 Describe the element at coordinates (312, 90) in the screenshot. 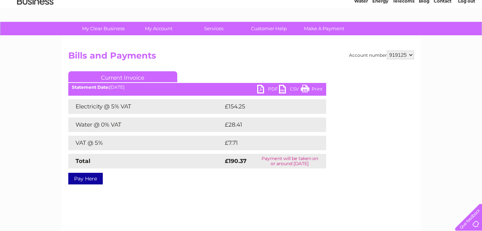

I see `a: Print` at that location.